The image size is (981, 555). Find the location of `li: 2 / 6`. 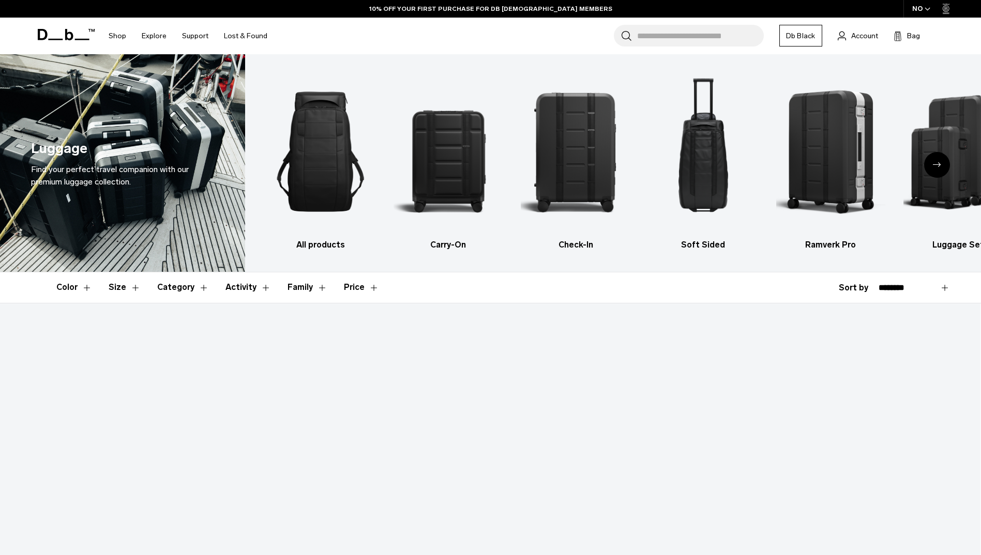

li: 2 / 6 is located at coordinates (448, 160).